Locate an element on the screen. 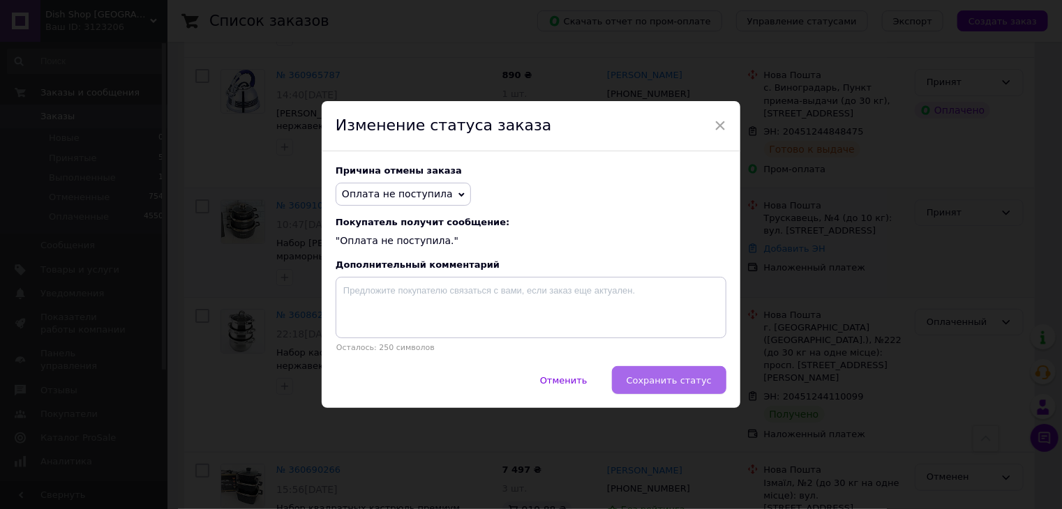 The height and width of the screenshot is (509, 1062). button: Отменить is located at coordinates (564, 380).